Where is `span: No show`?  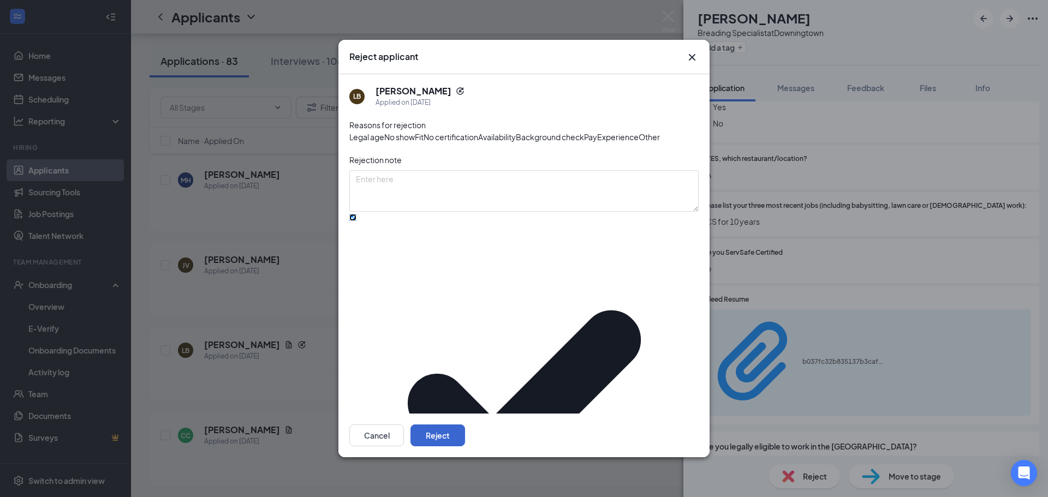
span: No show is located at coordinates (399, 137).